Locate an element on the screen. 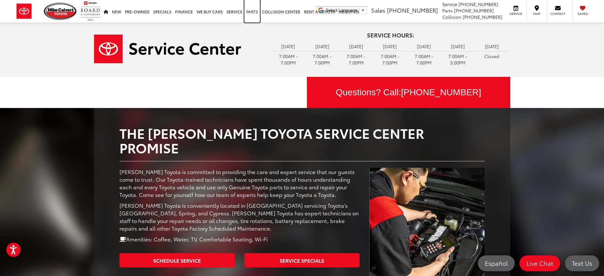 Image resolution: width=604 pixels, height=276 pixels. span: Live Chat is located at coordinates (540, 263).